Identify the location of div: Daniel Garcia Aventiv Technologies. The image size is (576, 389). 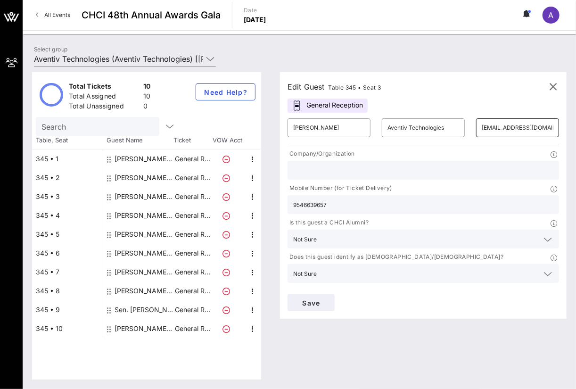
(144, 291).